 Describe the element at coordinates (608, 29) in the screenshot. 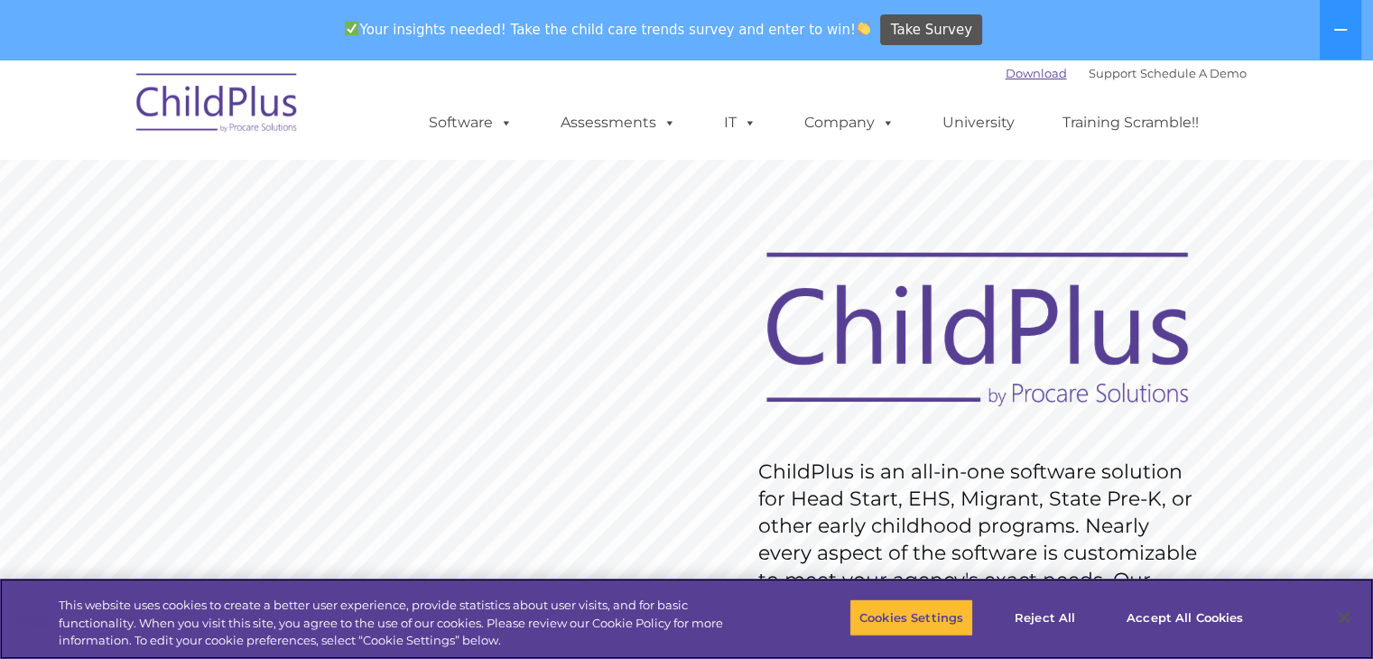

I see `span: Your insights needed! Take the child care trends survey and enter to win!` at that location.